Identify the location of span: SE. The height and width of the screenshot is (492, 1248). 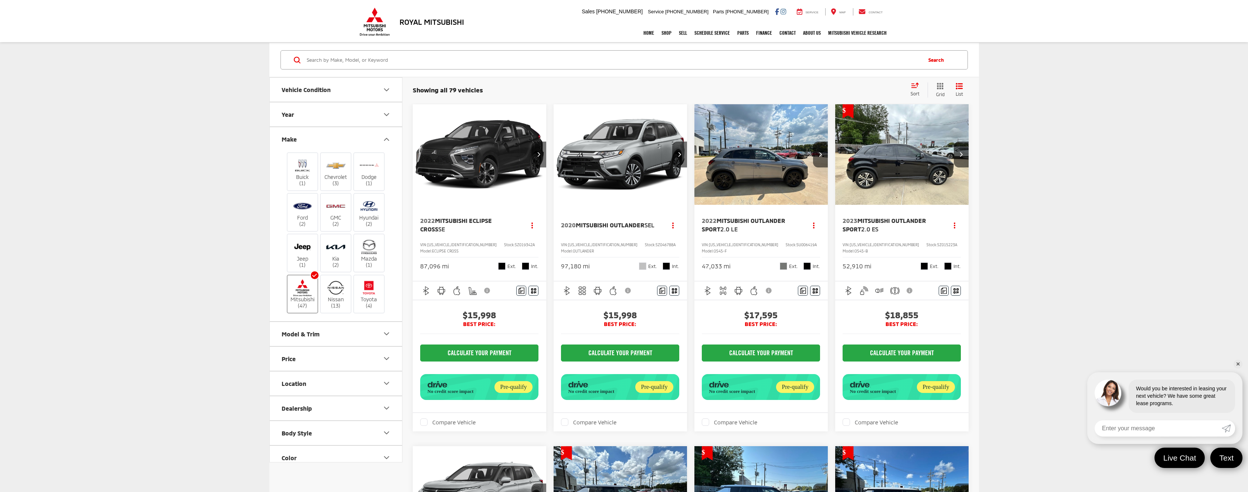
(442, 229).